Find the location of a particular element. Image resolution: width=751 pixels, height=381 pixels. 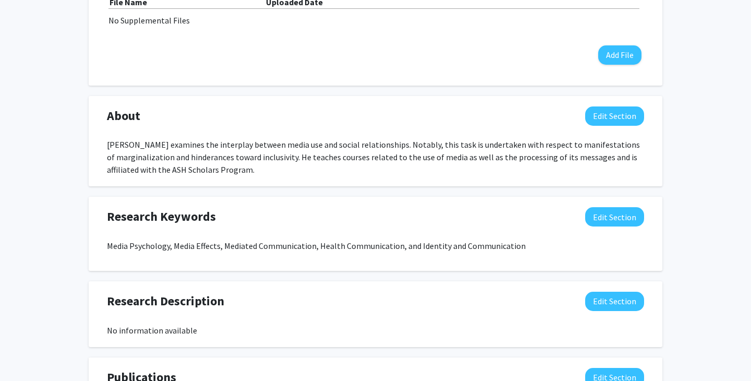

button: Edit Research Description is located at coordinates (615, 301).